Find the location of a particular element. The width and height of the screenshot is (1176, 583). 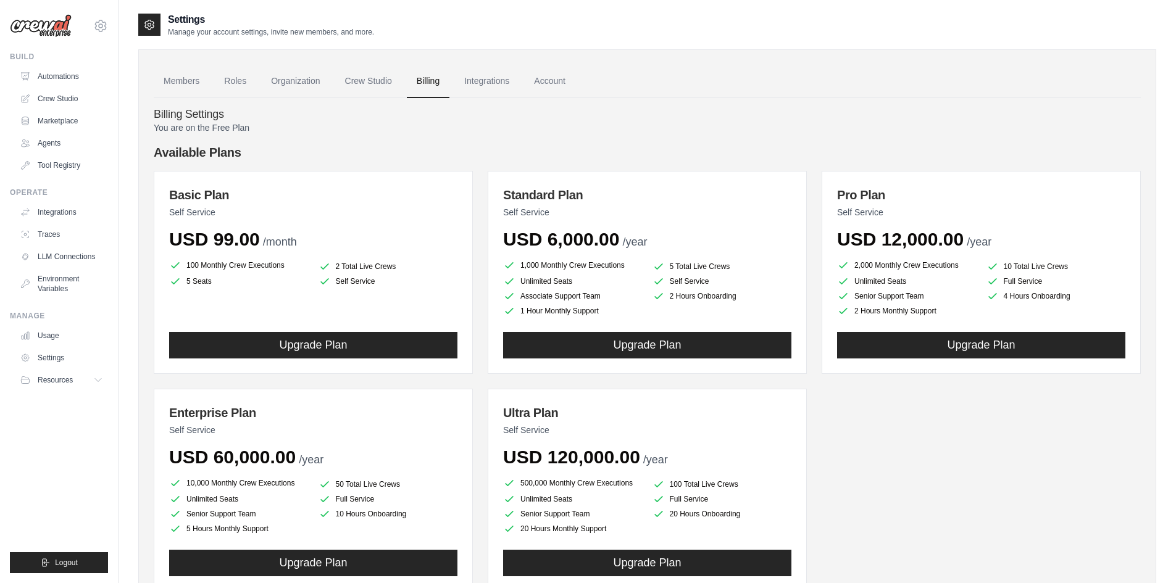

a: Automations is located at coordinates (61, 77).